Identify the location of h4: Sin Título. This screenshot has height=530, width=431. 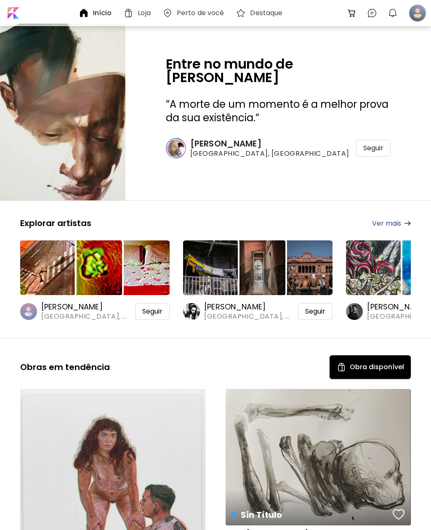
(310, 514).